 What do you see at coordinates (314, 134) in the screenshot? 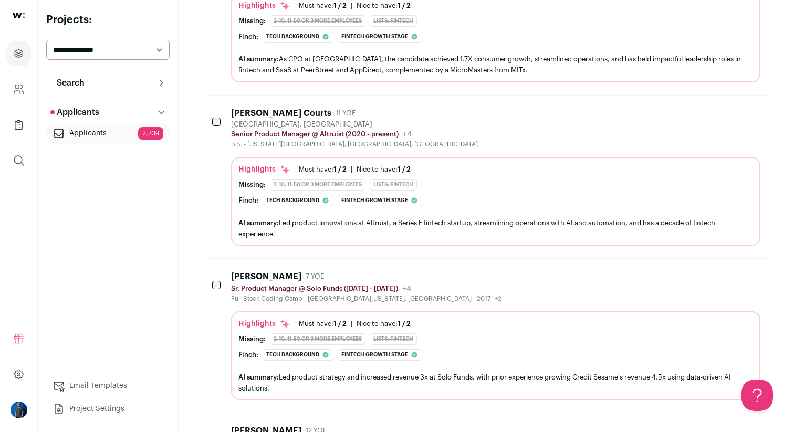
I see `p: Senior Product Manager @ Altruist (2020 - present)` at bounding box center [314, 134].